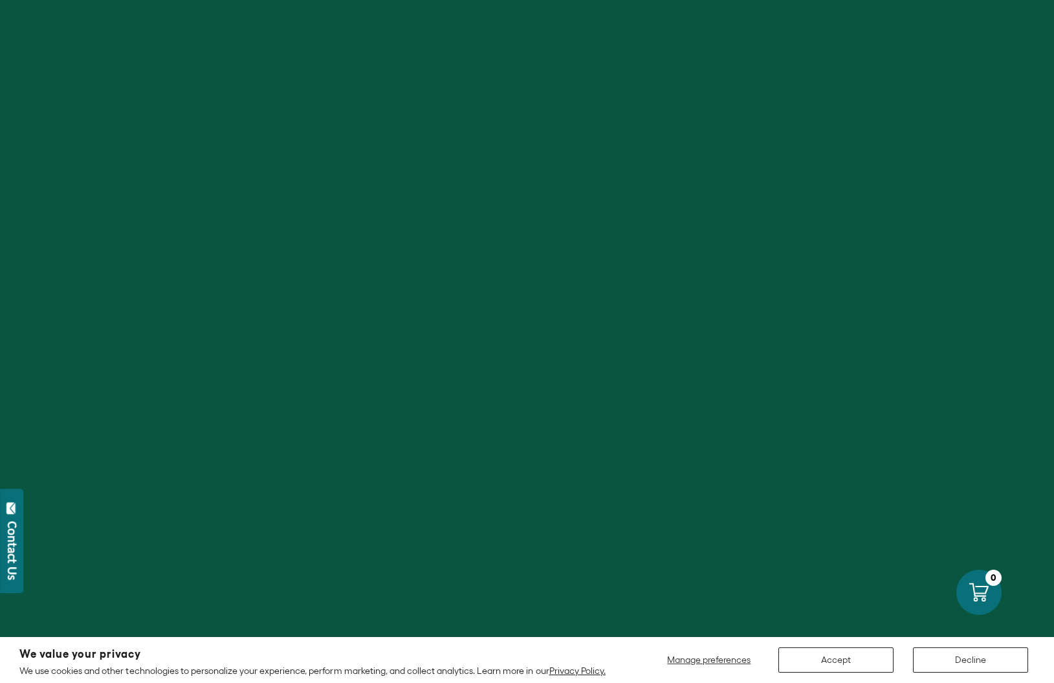 Image resolution: width=1054 pixels, height=683 pixels. Describe the element at coordinates (313, 654) in the screenshot. I see `h2: We value your privacy` at that location.